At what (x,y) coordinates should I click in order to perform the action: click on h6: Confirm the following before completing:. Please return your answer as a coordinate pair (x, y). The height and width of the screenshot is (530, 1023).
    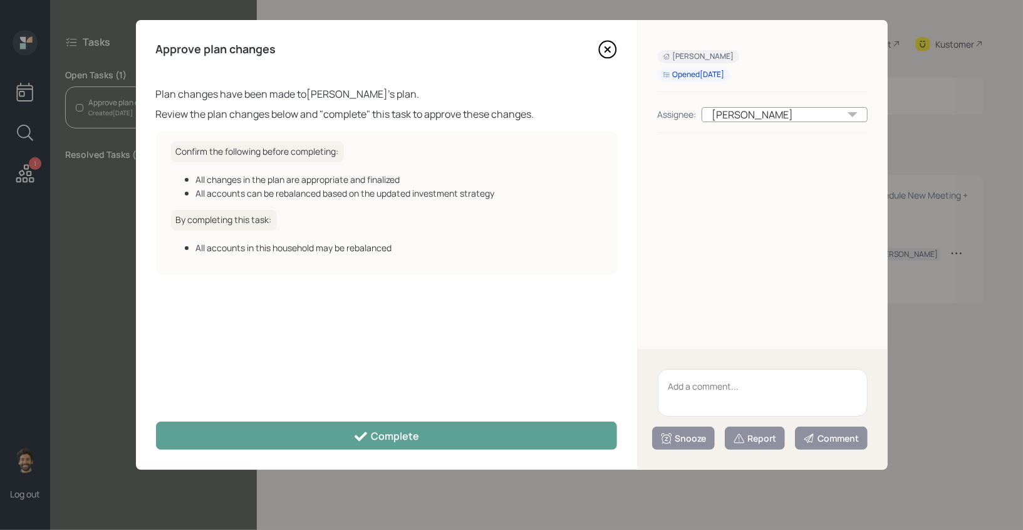
    Looking at the image, I should click on (258, 152).